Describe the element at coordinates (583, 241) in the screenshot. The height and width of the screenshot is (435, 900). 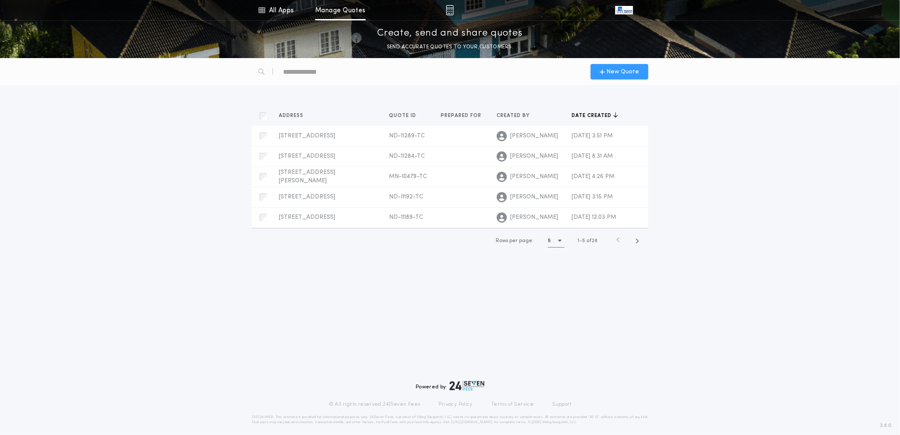
I see `span: 5` at that location.